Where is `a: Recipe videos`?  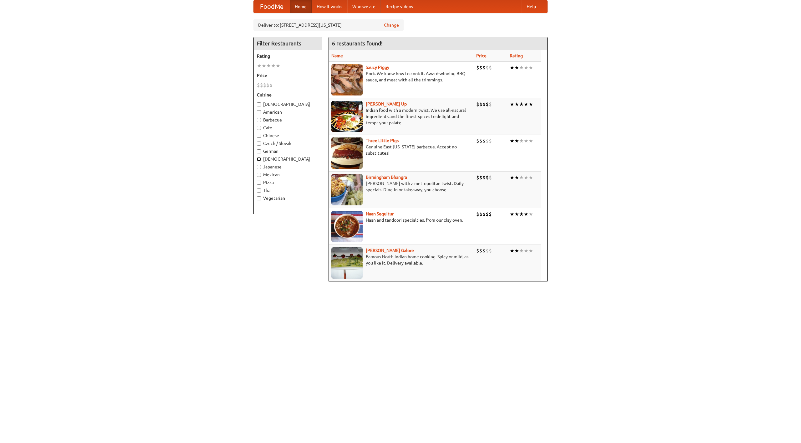 a: Recipe videos is located at coordinates (399, 7).